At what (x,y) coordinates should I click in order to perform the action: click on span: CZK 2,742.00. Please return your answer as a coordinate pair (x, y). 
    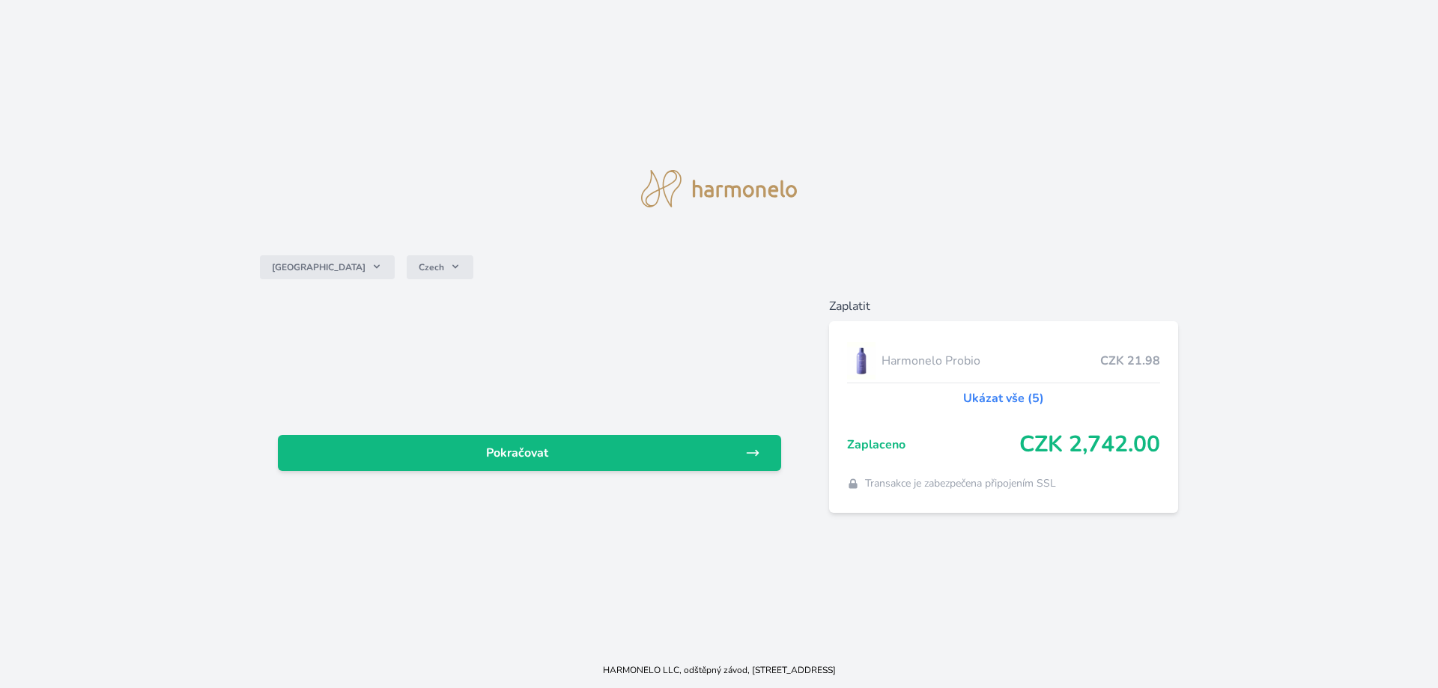
    Looking at the image, I should click on (1090, 445).